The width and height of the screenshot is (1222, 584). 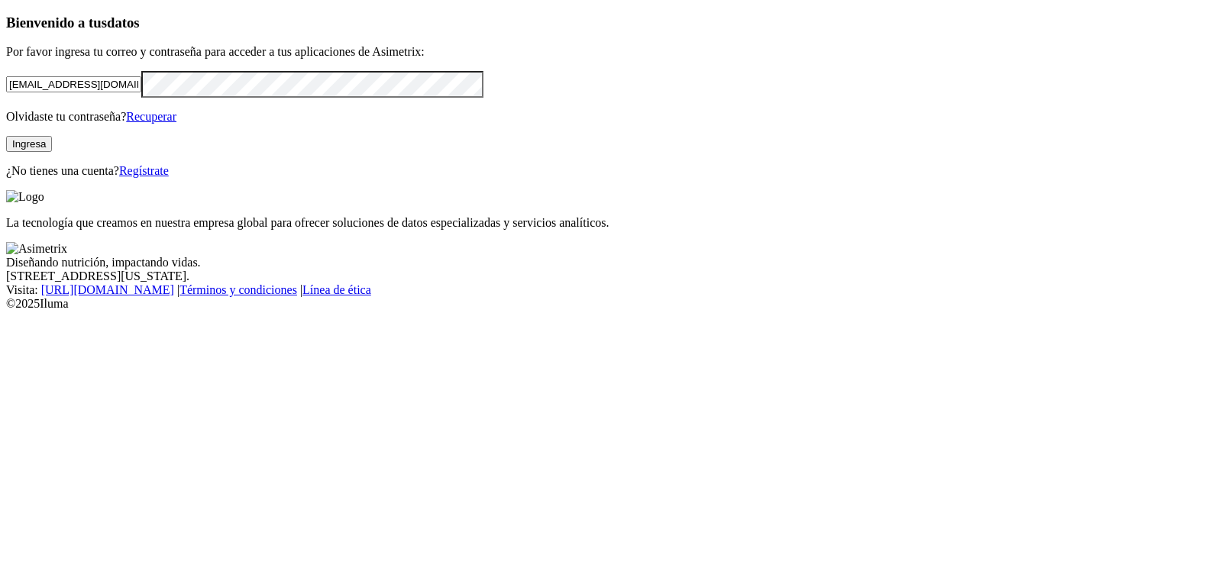 What do you see at coordinates (611, 290) in the screenshot?
I see `div: Visita : | |` at bounding box center [611, 290].